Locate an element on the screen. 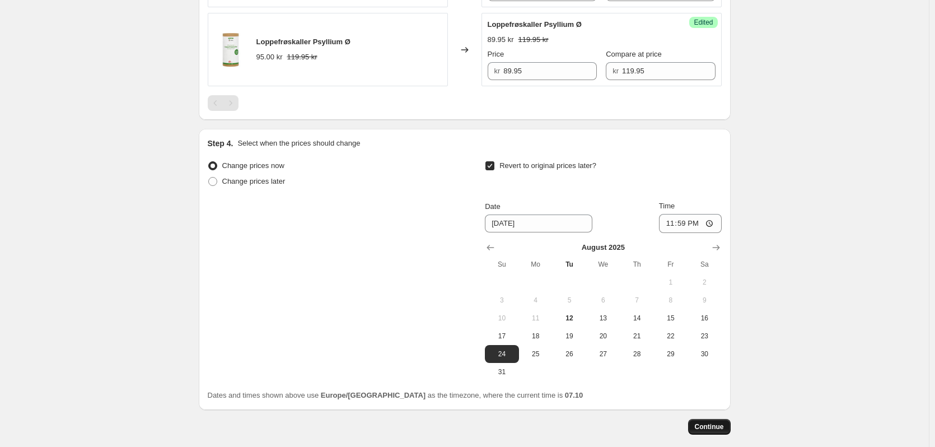 The image size is (935, 447). span: 10 is located at coordinates (502, 318).